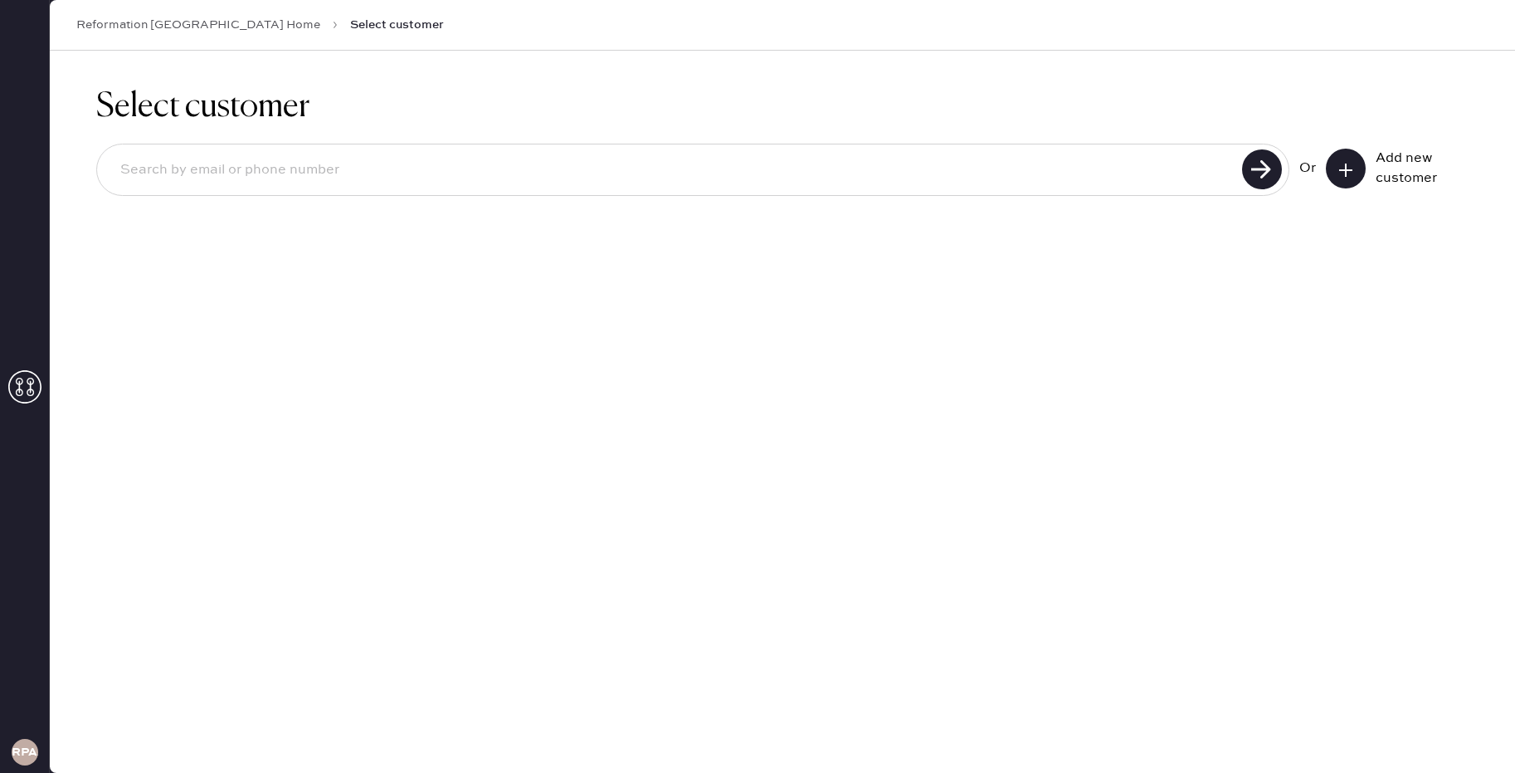 The width and height of the screenshot is (1515, 773). I want to click on span: Select customer, so click(397, 25).